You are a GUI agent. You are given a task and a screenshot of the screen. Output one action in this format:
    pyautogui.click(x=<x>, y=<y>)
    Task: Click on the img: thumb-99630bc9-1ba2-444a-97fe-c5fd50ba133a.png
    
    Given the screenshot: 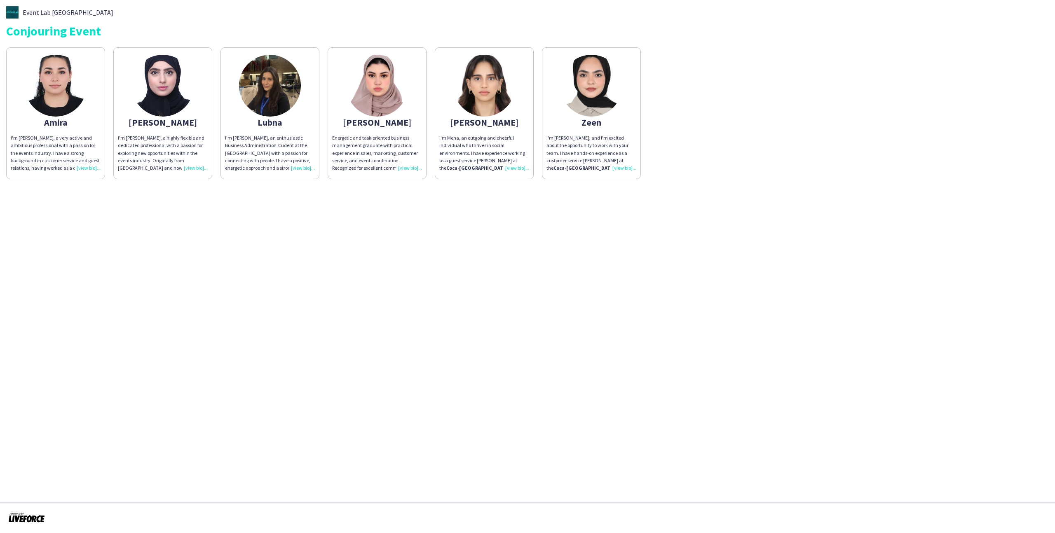 What is the action you would take?
    pyautogui.click(x=12, y=12)
    